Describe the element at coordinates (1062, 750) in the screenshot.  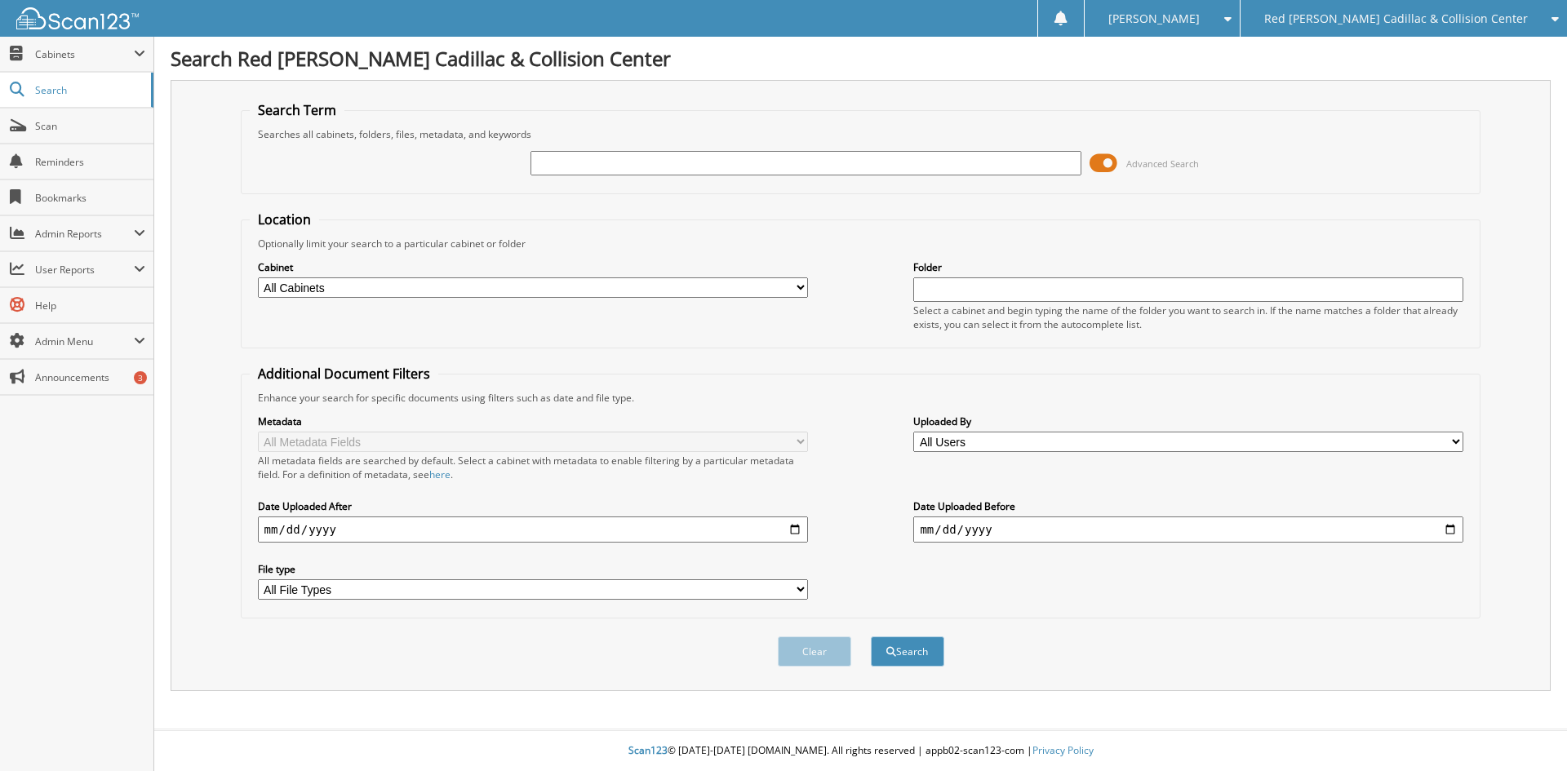
I see `a: Privacy Policy` at that location.